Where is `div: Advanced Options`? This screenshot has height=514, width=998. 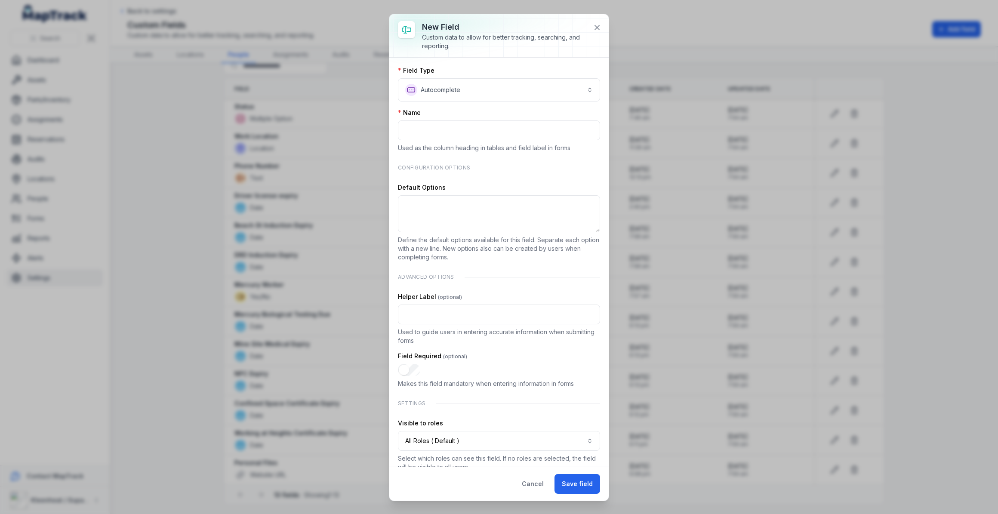 div: Advanced Options is located at coordinates (499, 277).